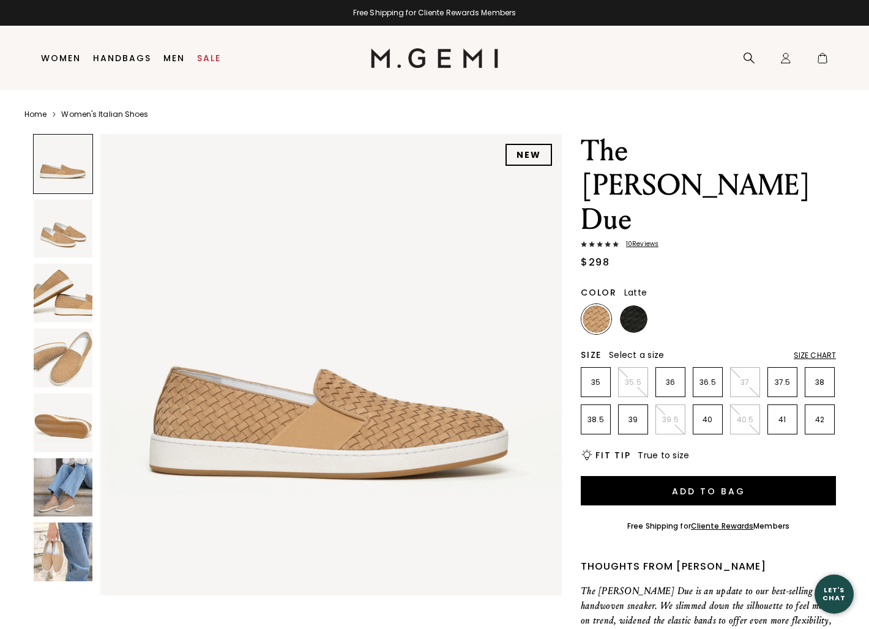 Image resolution: width=869 pixels, height=629 pixels. Describe the element at coordinates (670, 319) in the screenshot. I see `img: Dove` at that location.